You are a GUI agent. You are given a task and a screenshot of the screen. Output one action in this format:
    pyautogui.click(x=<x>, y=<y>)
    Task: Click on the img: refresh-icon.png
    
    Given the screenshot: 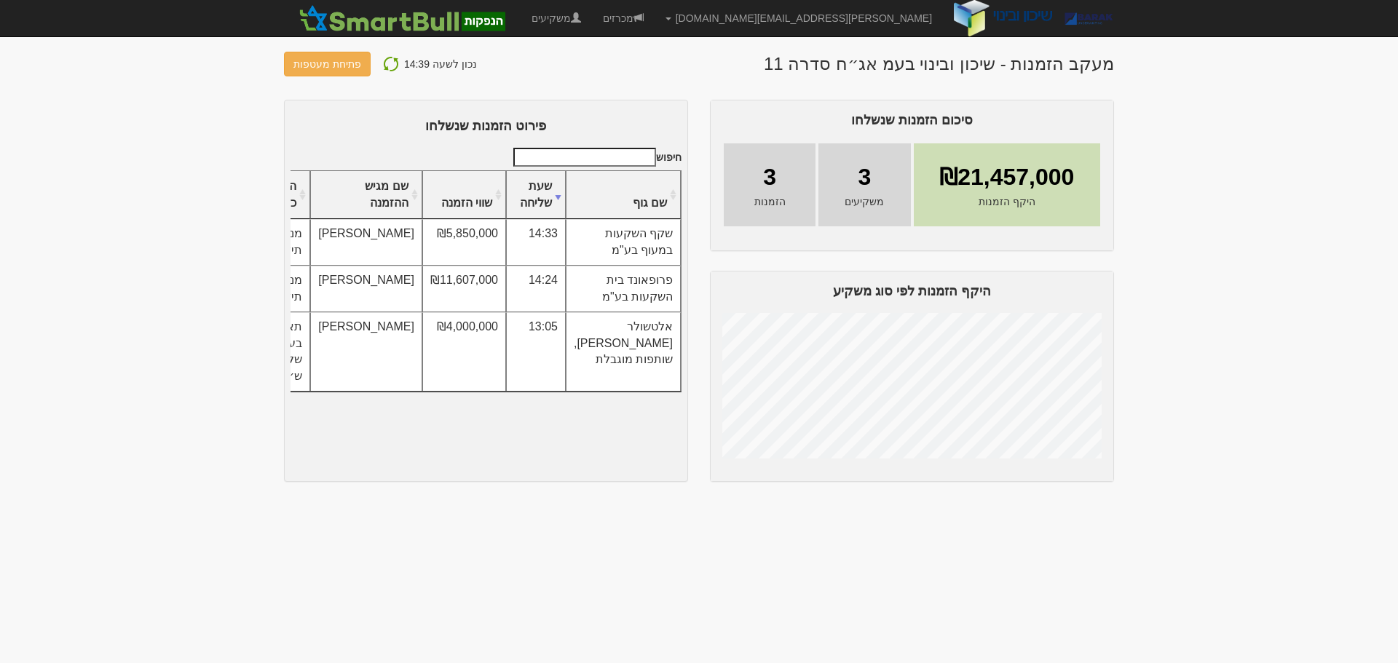 What is the action you would take?
    pyautogui.click(x=391, y=64)
    